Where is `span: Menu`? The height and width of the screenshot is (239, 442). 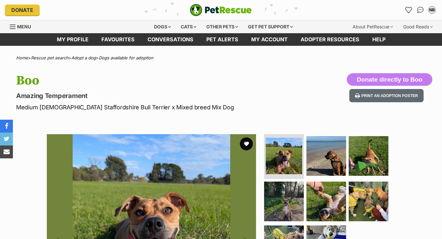
span: Menu is located at coordinates (24, 26).